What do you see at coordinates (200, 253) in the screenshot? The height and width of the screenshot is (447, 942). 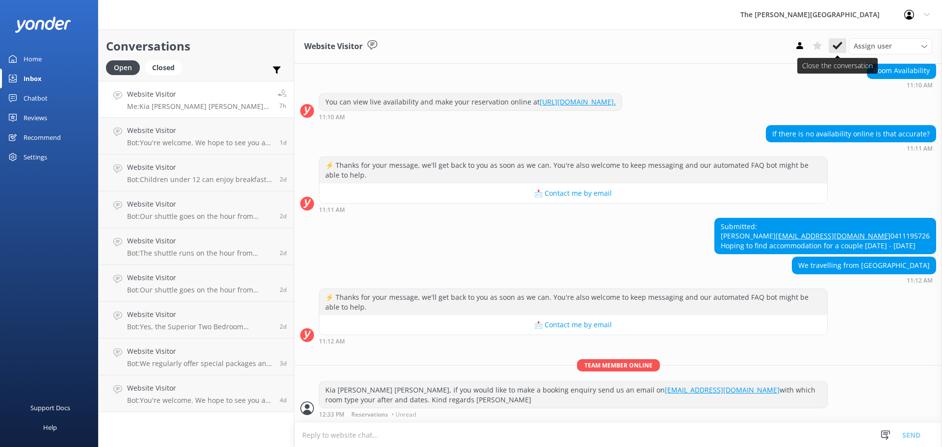 I see `p: Bot: The shuttle runs on the hour from 8:00am, returning at 15 minutes past the hour, up until 10...` at bounding box center [200, 253].